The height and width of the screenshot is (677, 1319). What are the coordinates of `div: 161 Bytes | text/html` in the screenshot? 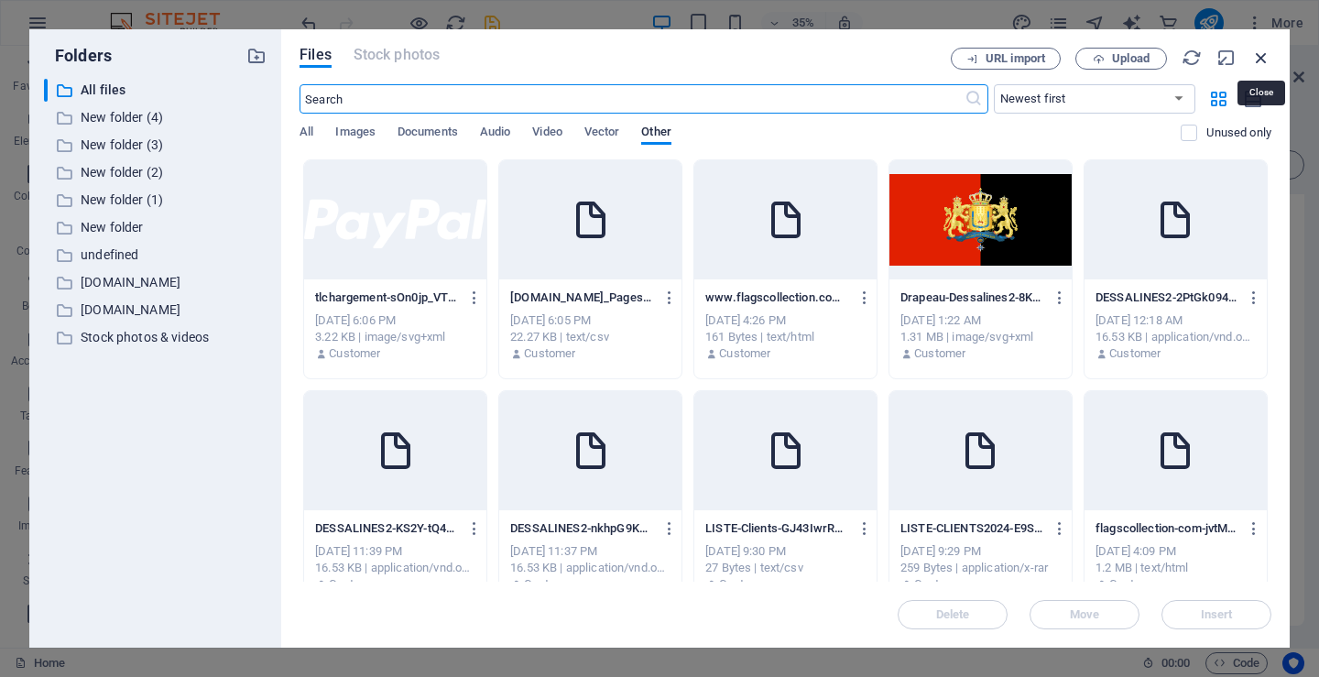 It's located at (785, 337).